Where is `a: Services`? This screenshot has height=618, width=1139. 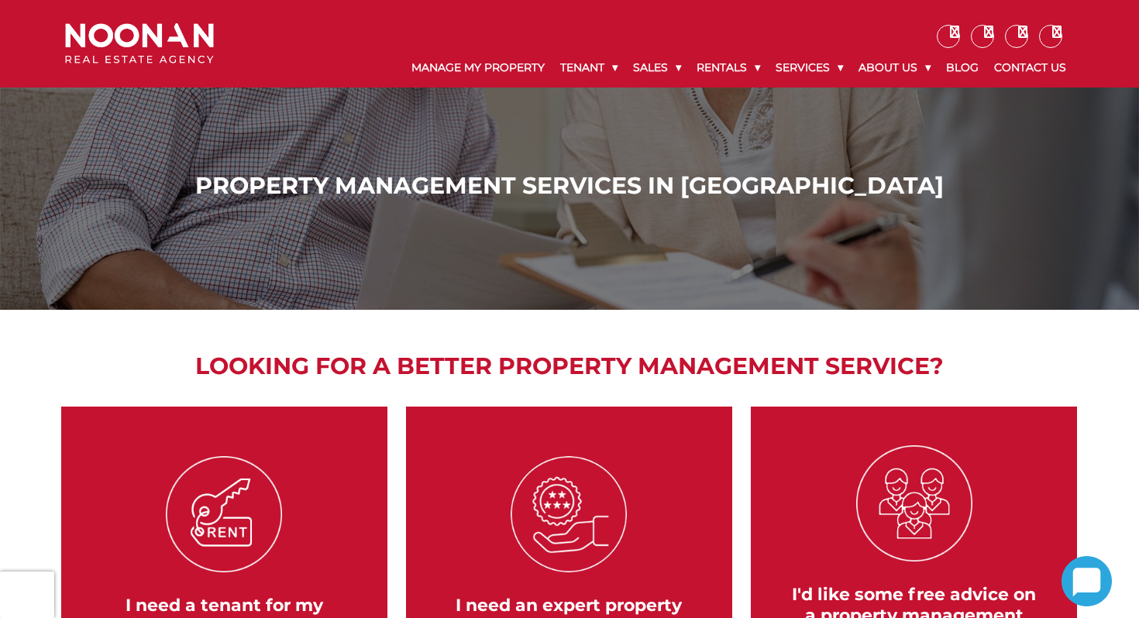
a: Services is located at coordinates (809, 67).